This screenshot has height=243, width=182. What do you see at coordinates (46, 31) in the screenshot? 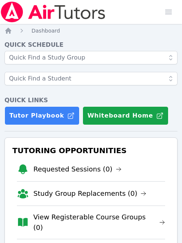
I see `span: Dashboard` at bounding box center [46, 31].